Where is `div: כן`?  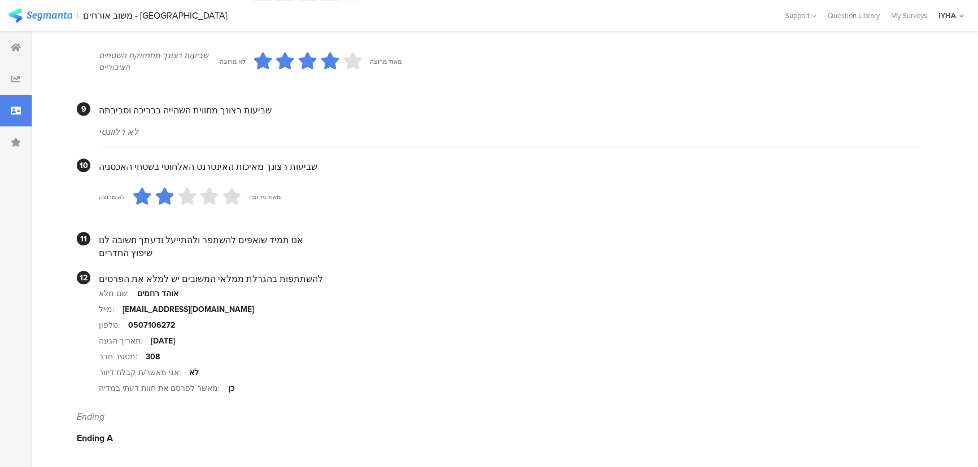 div: כן is located at coordinates (231, 388).